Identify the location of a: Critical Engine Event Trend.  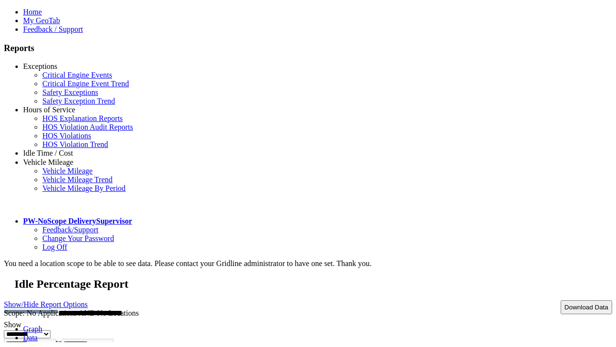
(86, 83).